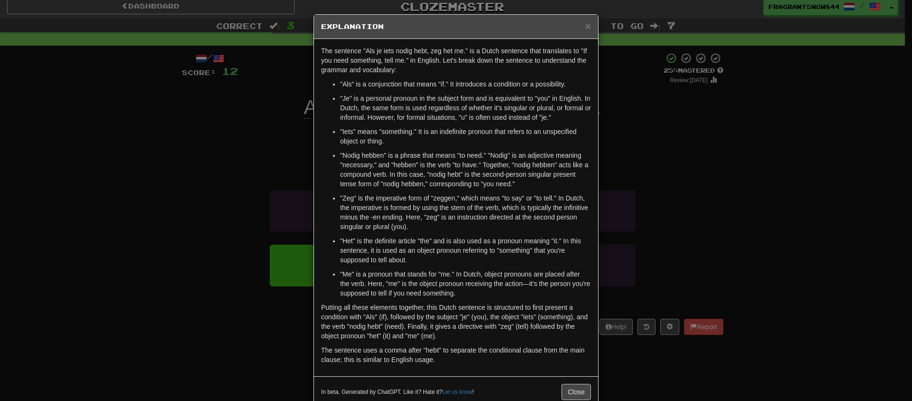 The height and width of the screenshot is (401, 912). What do you see at coordinates (398, 392) in the screenshot?
I see `small: In beta. Generated by ChatGPT. Like it? Hate it? !` at bounding box center [398, 392].